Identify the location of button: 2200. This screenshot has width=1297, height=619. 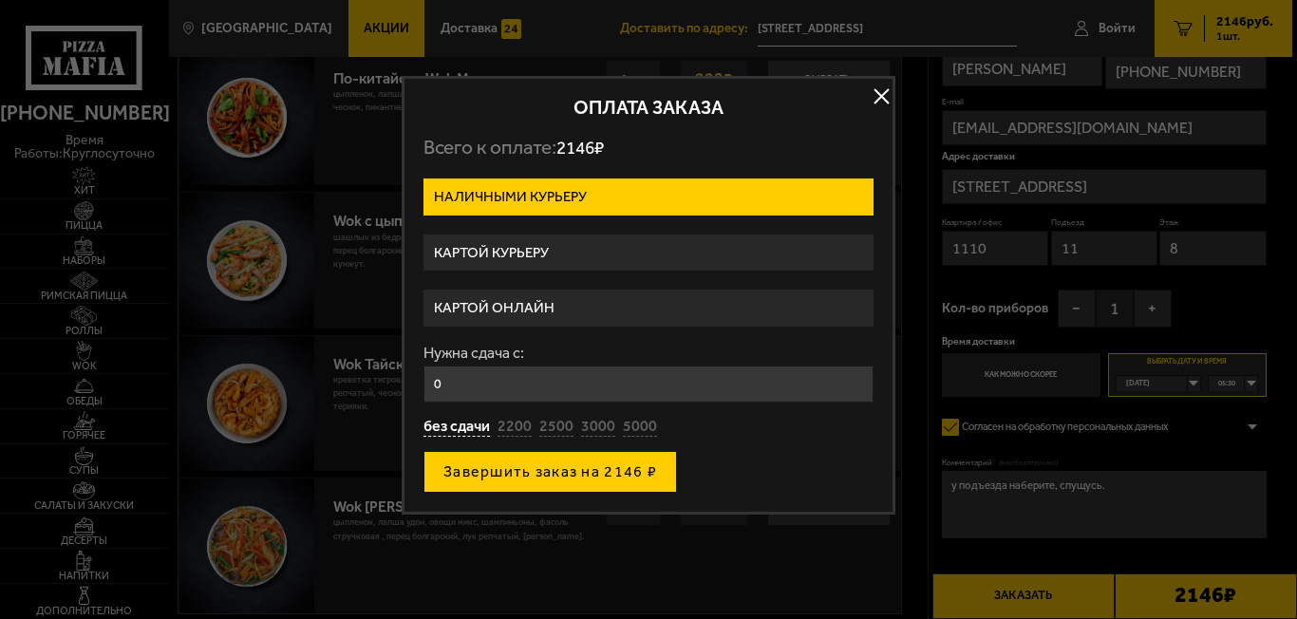
(515, 427).